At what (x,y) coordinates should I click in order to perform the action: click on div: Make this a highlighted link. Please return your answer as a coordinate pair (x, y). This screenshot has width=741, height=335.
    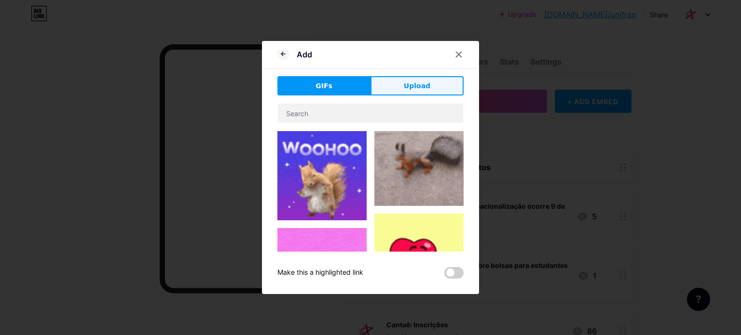
    Looking at the image, I should click on (320, 273).